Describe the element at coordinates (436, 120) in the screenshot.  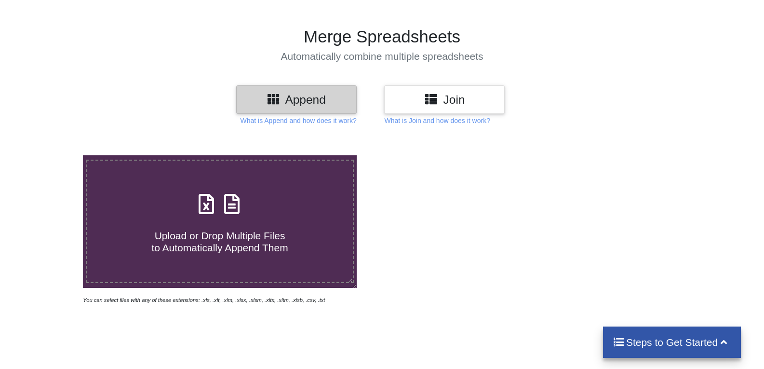
I see `p: What is Join and how does it work?` at that location.